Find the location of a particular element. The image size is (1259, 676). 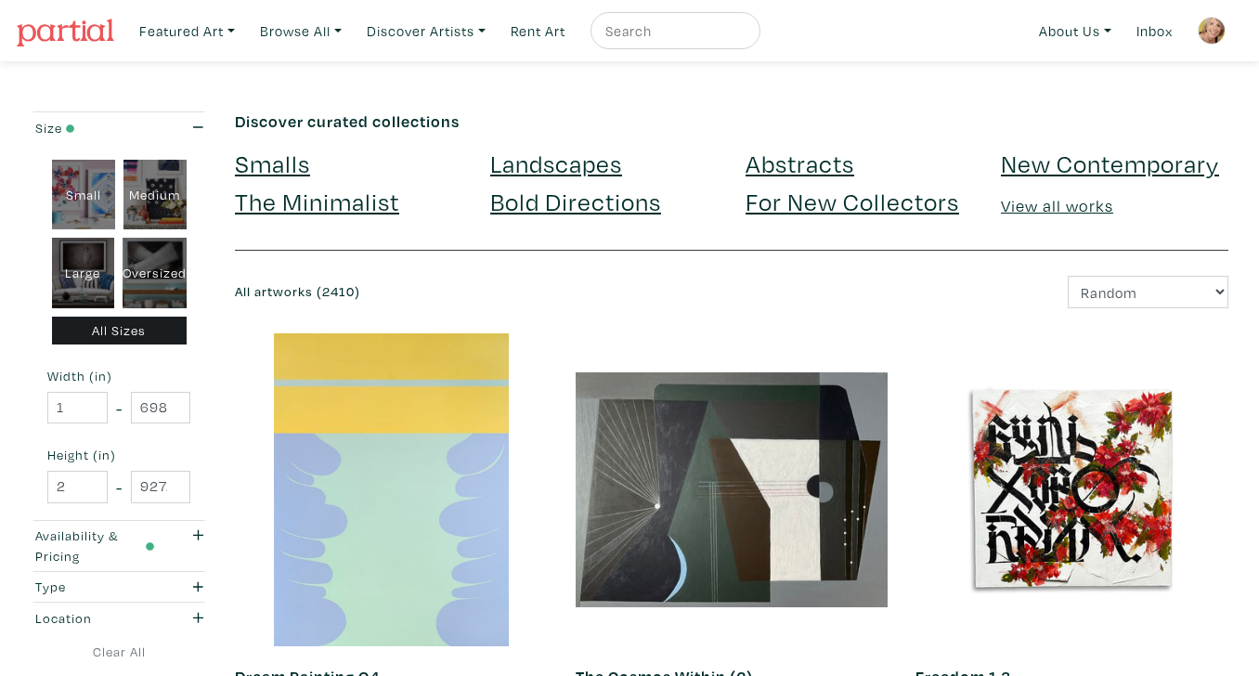

small: Width (in) is located at coordinates (119, 376).